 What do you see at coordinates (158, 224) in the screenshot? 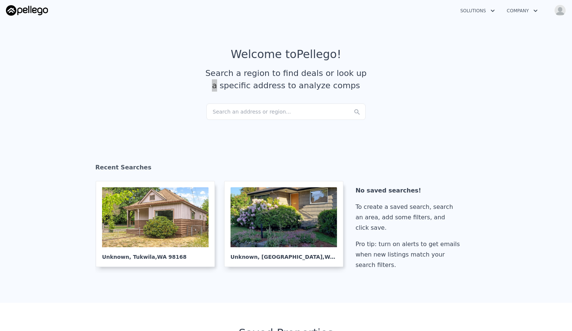
I see `a: Unknown, Tukwila,WA 98168` at bounding box center [158, 224].